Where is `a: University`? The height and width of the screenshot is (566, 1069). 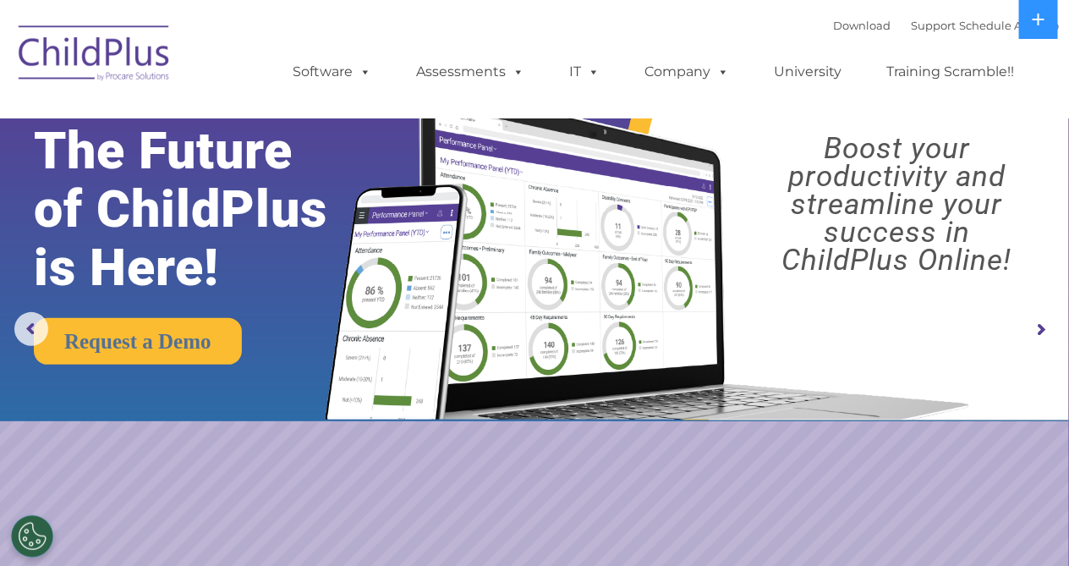
a: University is located at coordinates (808, 72).